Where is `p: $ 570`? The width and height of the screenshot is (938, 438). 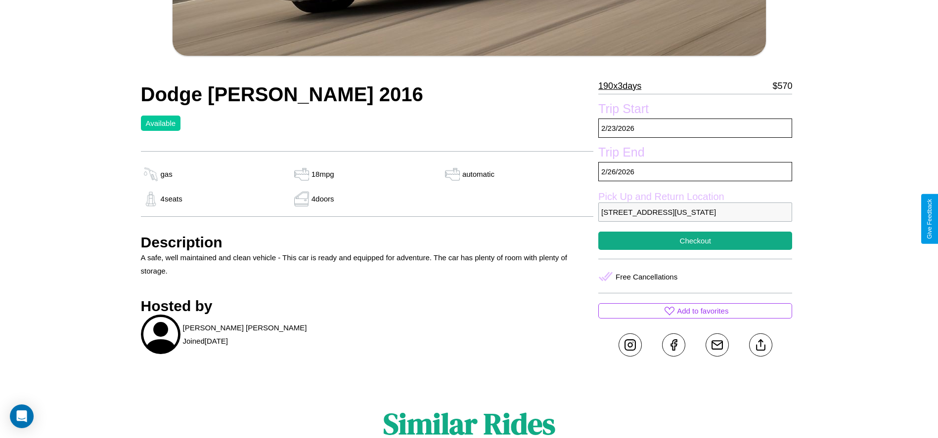 p: $ 570 is located at coordinates (782, 86).